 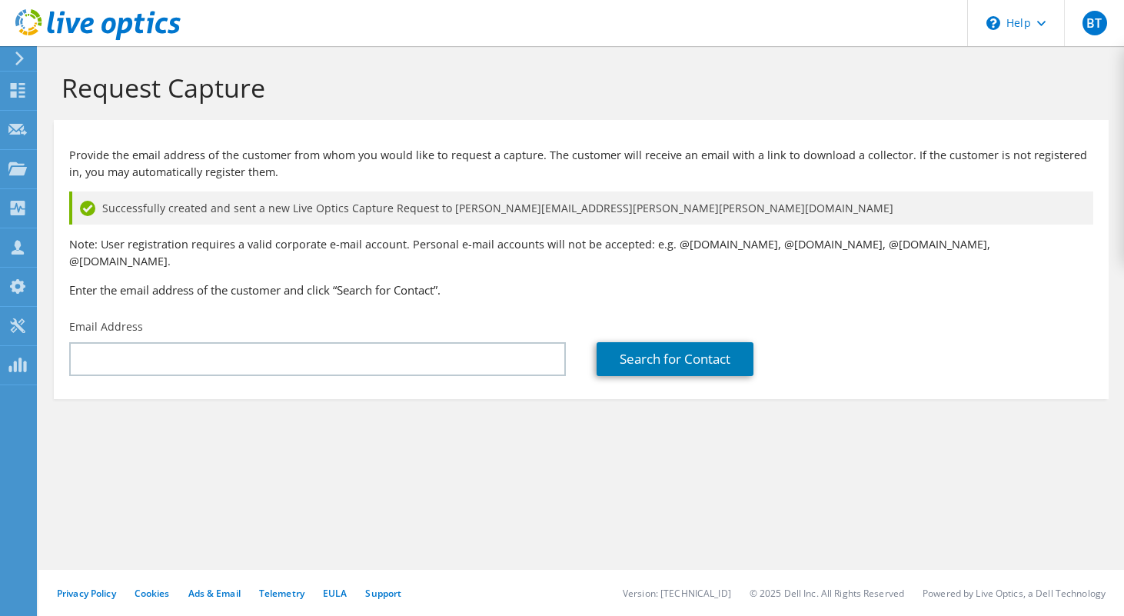 What do you see at coordinates (106, 327) in the screenshot?
I see `label: Email Address` at bounding box center [106, 327].